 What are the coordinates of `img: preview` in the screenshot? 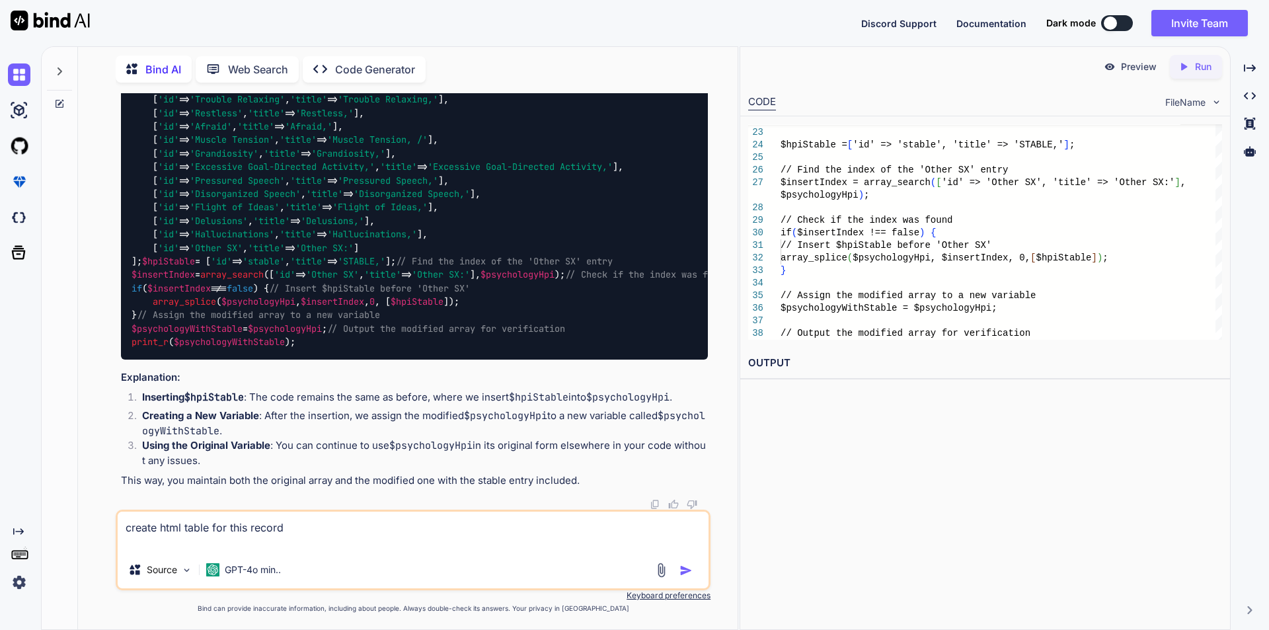 It's located at (1110, 67).